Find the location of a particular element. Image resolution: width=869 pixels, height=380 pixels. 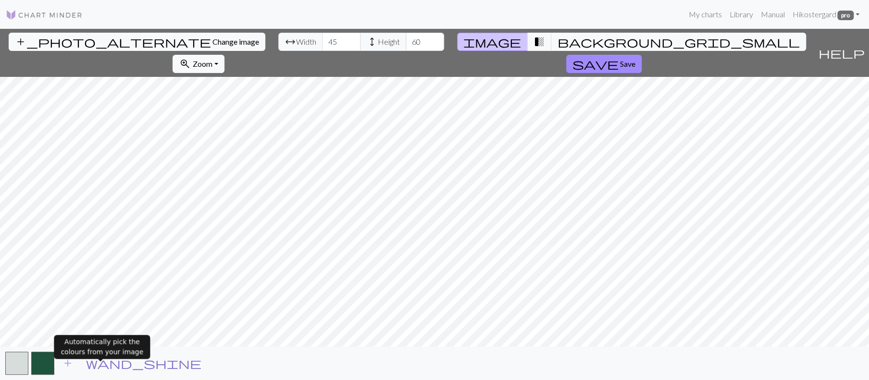

span: Height is located at coordinates (389, 42).